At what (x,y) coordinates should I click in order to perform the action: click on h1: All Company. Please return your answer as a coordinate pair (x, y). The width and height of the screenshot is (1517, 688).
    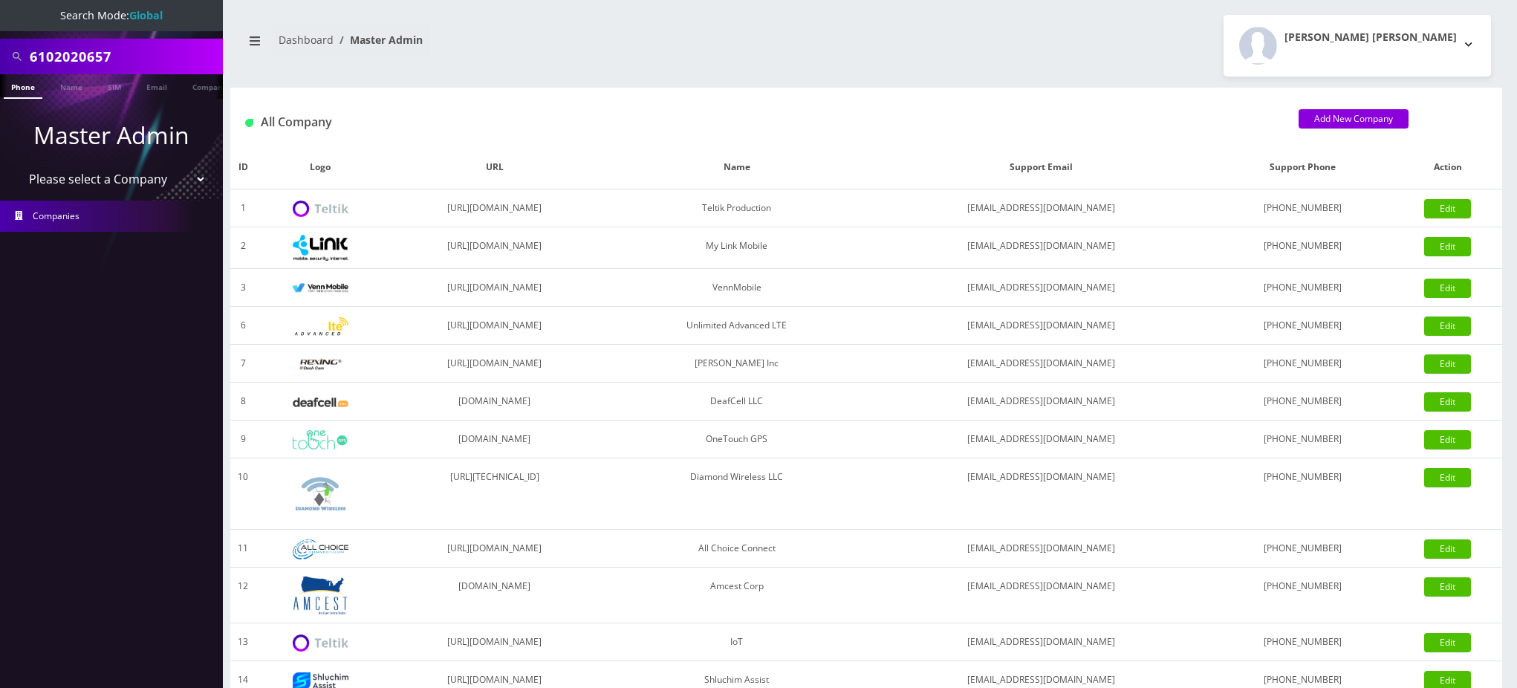
    Looking at the image, I should click on (761, 122).